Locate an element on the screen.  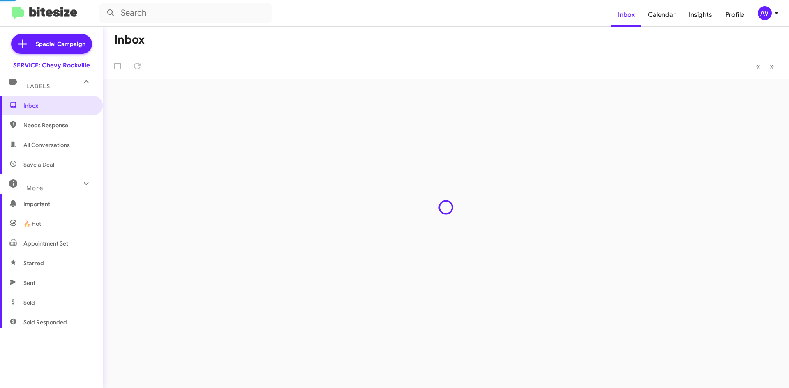
span: All Conversations is located at coordinates (46, 145).